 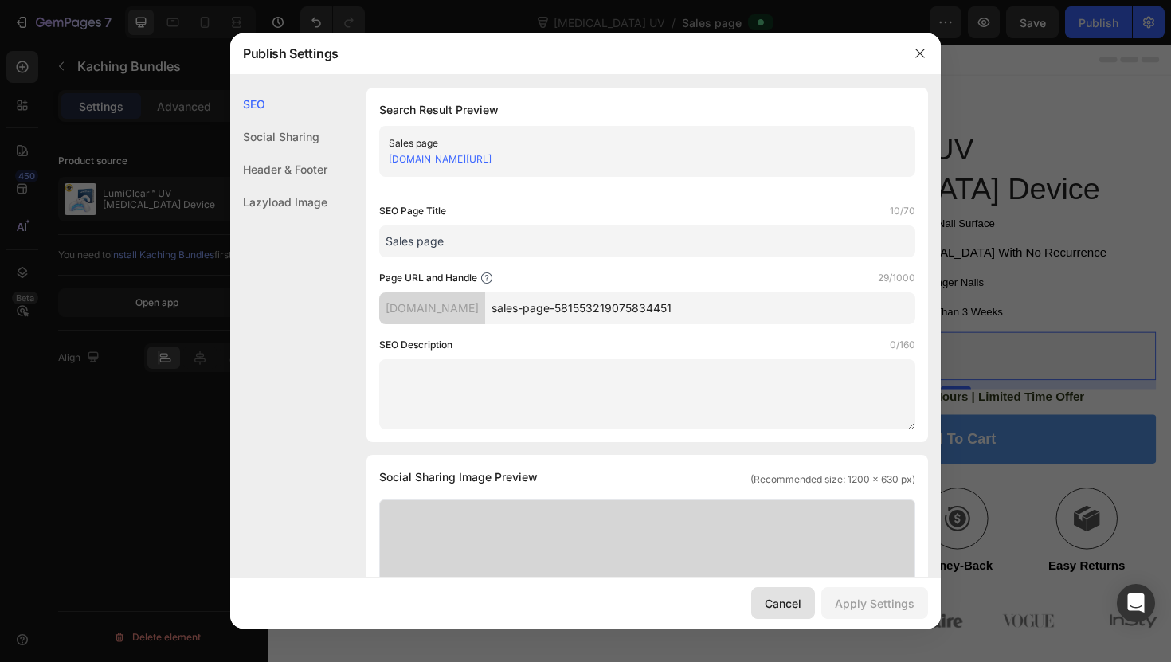 I want to click on div: Social Sharing, so click(x=279, y=136).